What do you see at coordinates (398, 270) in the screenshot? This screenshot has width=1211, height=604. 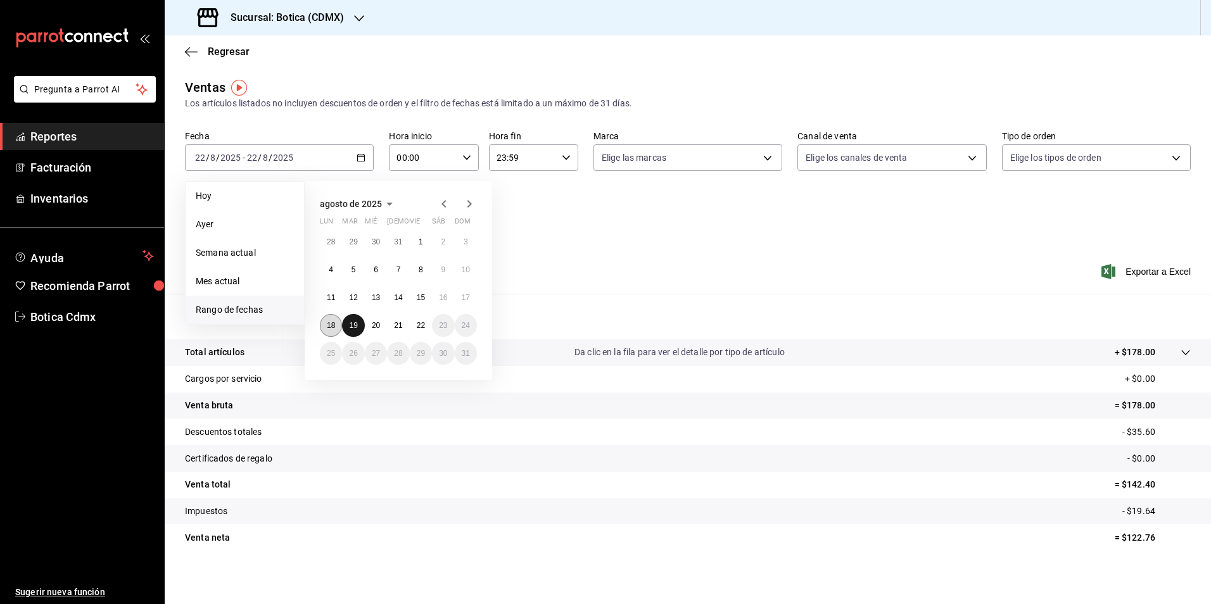 I see `button: 7 de agosto de 2025` at bounding box center [398, 270].